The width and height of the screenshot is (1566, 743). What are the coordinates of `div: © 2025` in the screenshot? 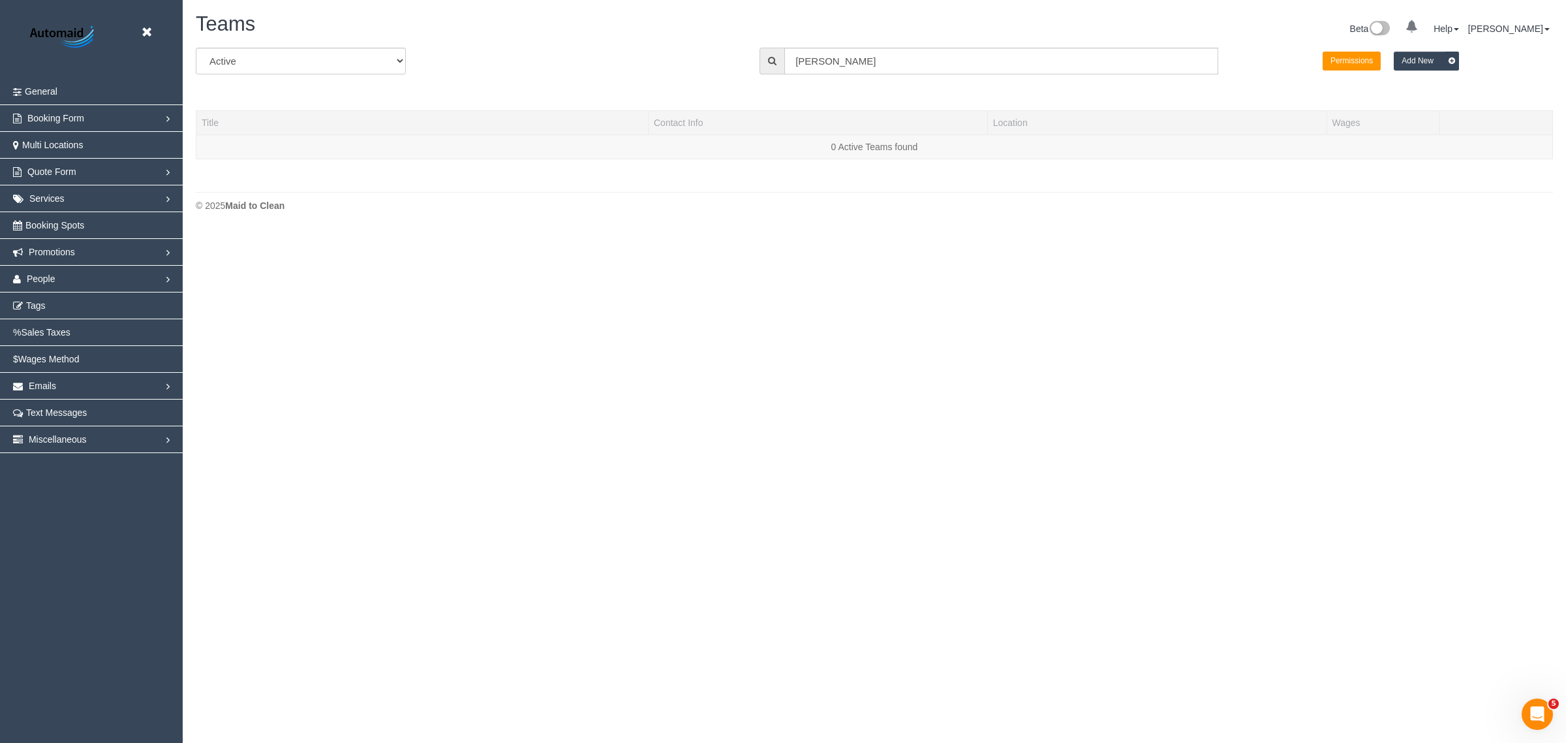 It's located at (874, 206).